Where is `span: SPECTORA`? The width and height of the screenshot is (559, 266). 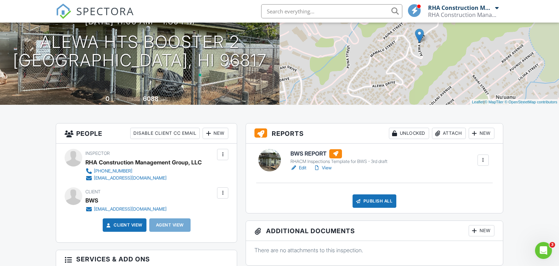
span: SPECTORA is located at coordinates (105, 11).